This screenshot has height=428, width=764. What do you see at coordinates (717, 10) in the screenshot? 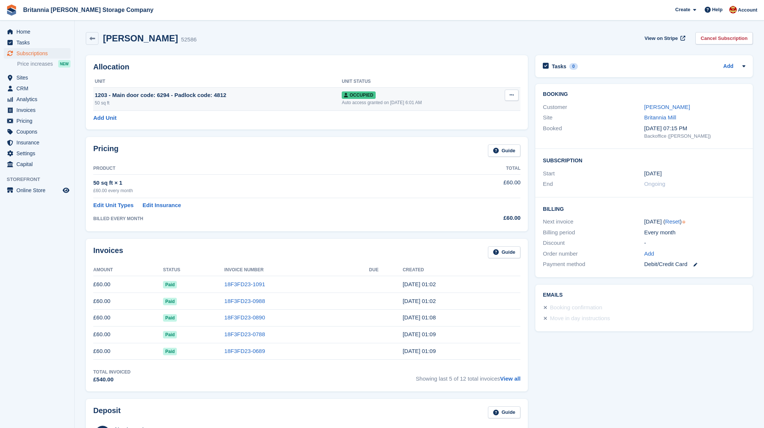
I see `span: Help` at bounding box center [717, 10].